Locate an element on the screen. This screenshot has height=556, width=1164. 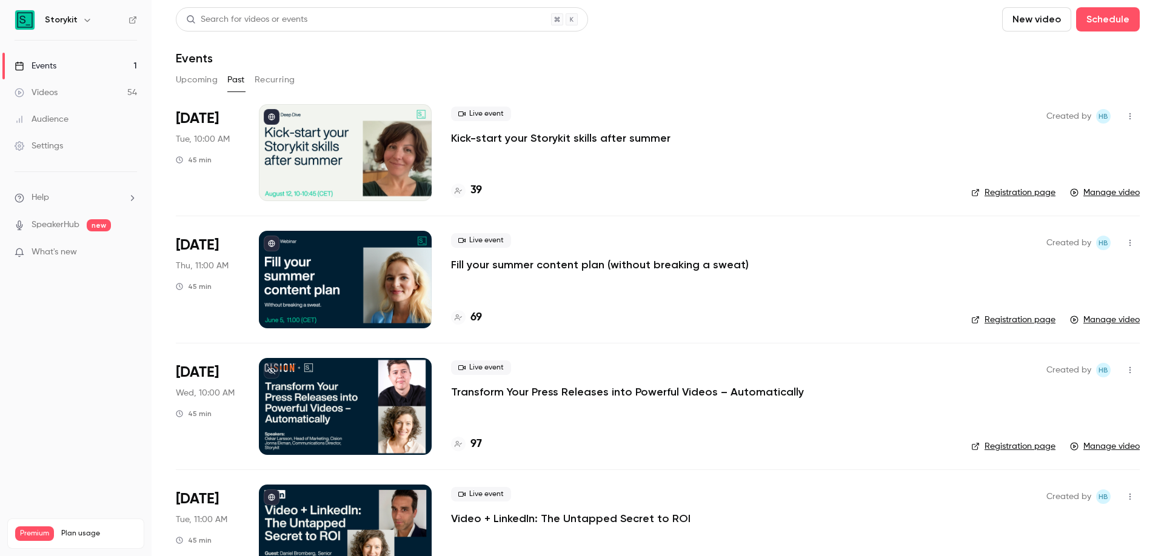
button: Recurring is located at coordinates (275, 80).